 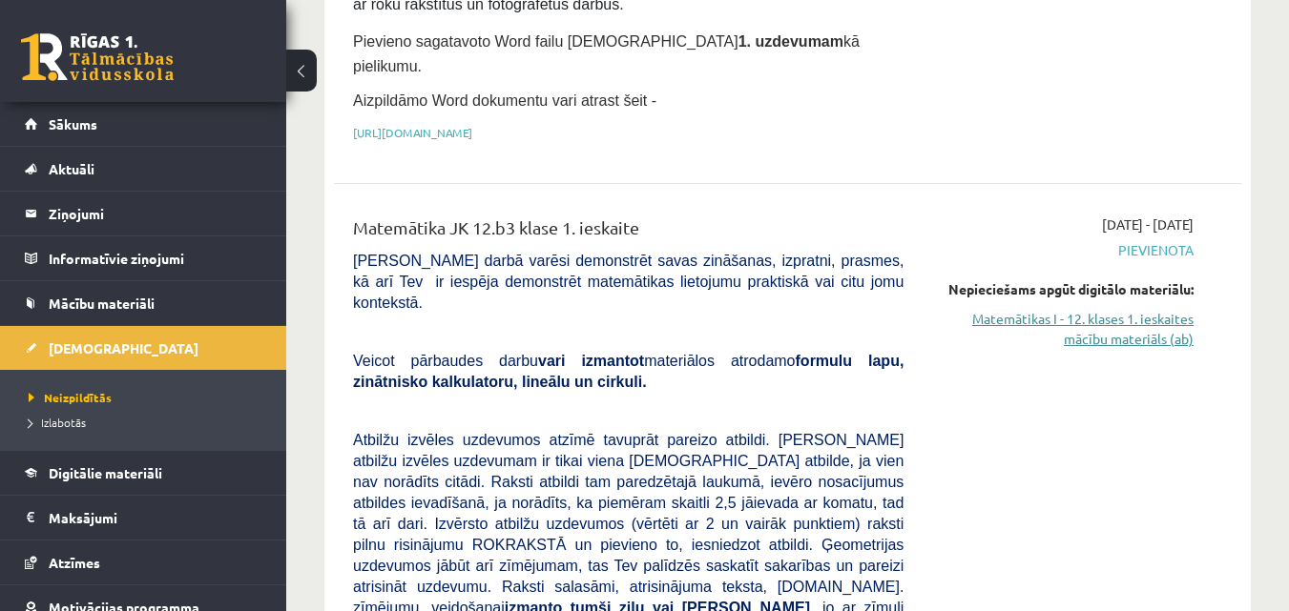 I want to click on span: Digitālie materiāli, so click(x=105, y=473).